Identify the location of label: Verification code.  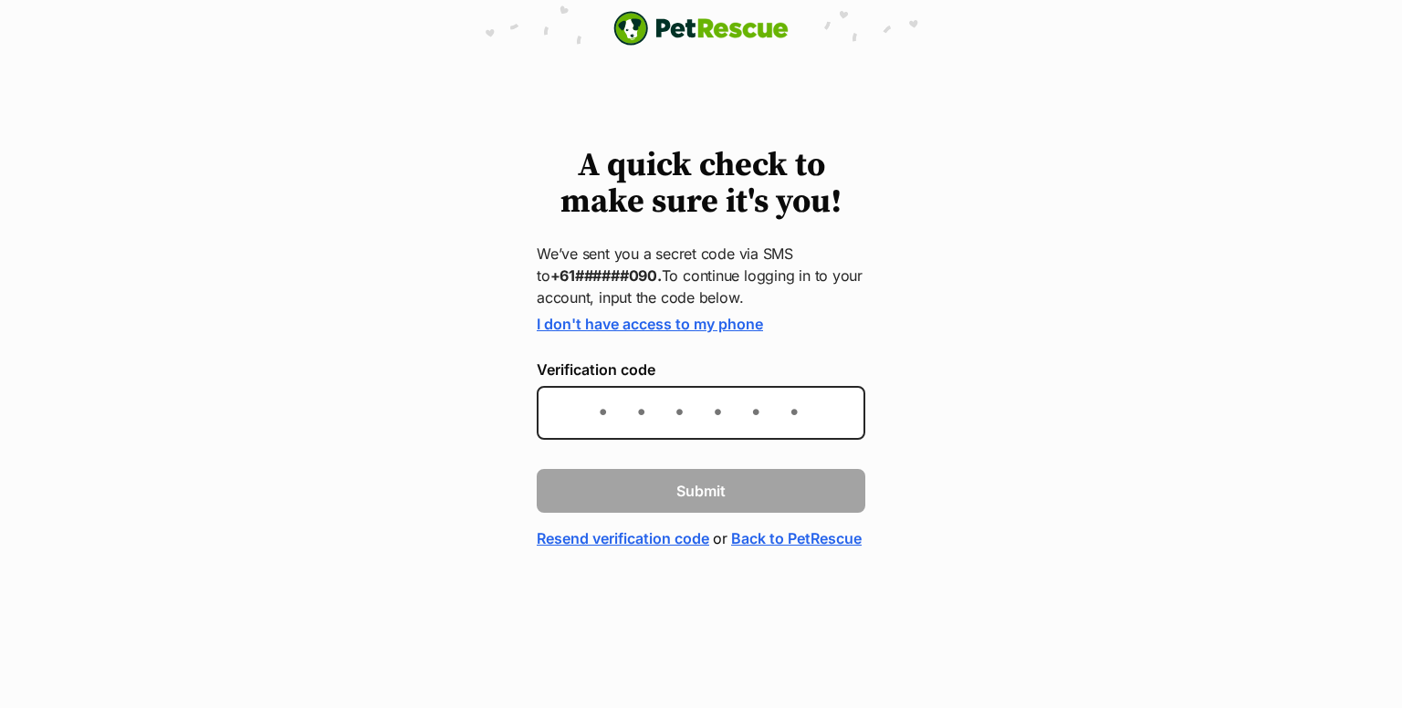
(701, 370).